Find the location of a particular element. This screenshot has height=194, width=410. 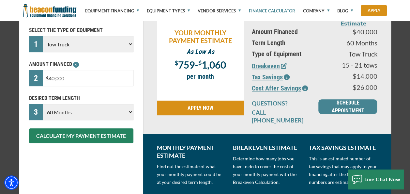

p: per month is located at coordinates (201, 76).